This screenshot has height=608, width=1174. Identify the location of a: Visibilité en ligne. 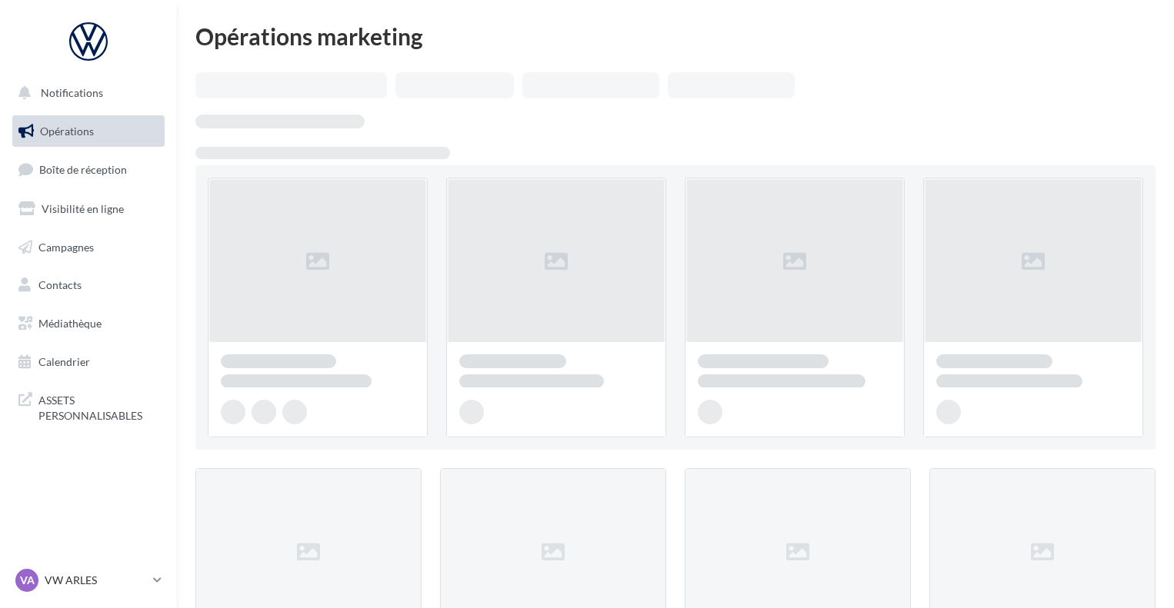
(88, 209).